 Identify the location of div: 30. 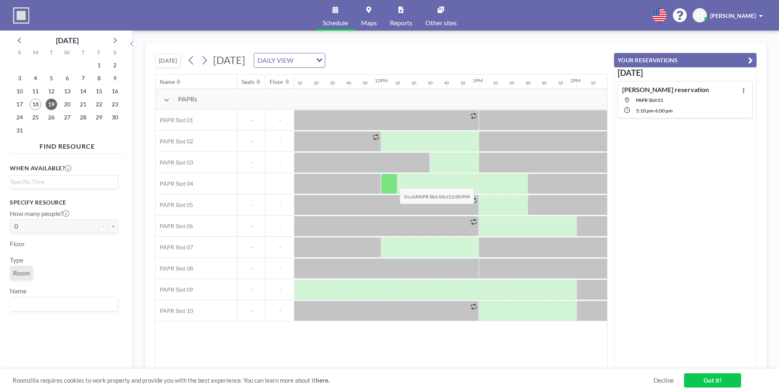
(528, 83).